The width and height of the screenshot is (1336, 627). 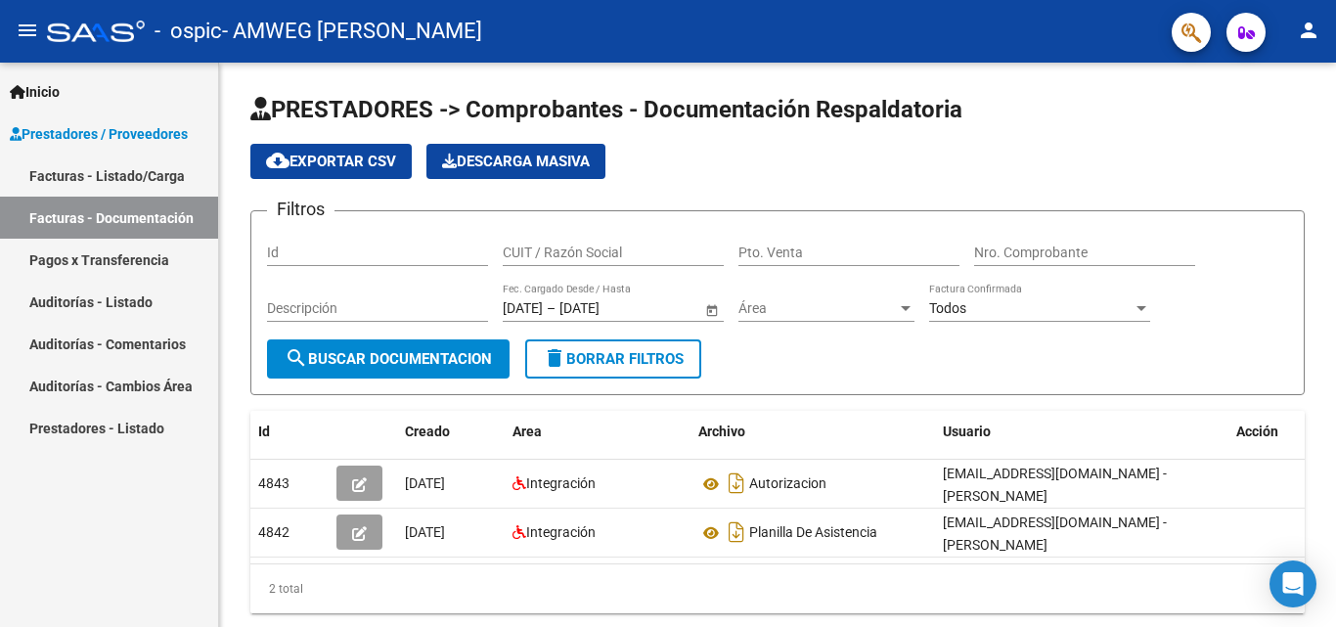 I want to click on h3: Filtros, so click(x=300, y=209).